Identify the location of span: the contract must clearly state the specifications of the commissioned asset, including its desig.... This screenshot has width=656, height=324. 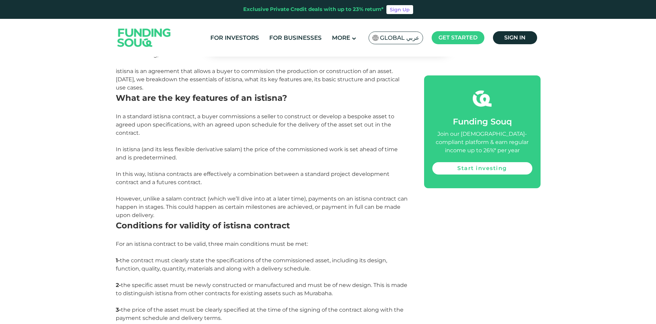
(252, 264).